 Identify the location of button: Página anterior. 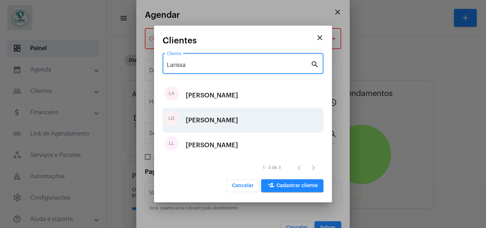
(299, 168).